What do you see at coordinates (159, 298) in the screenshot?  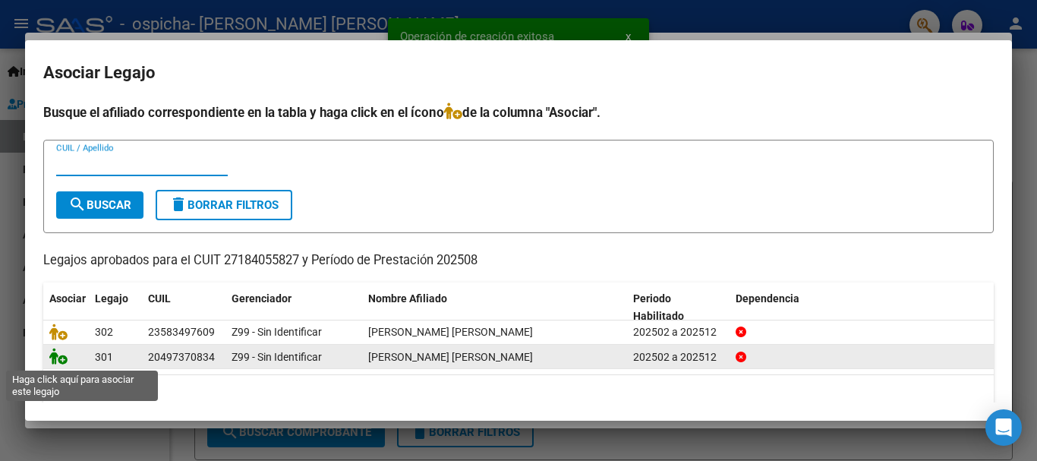 I see `span: CUIL` at bounding box center [159, 298].